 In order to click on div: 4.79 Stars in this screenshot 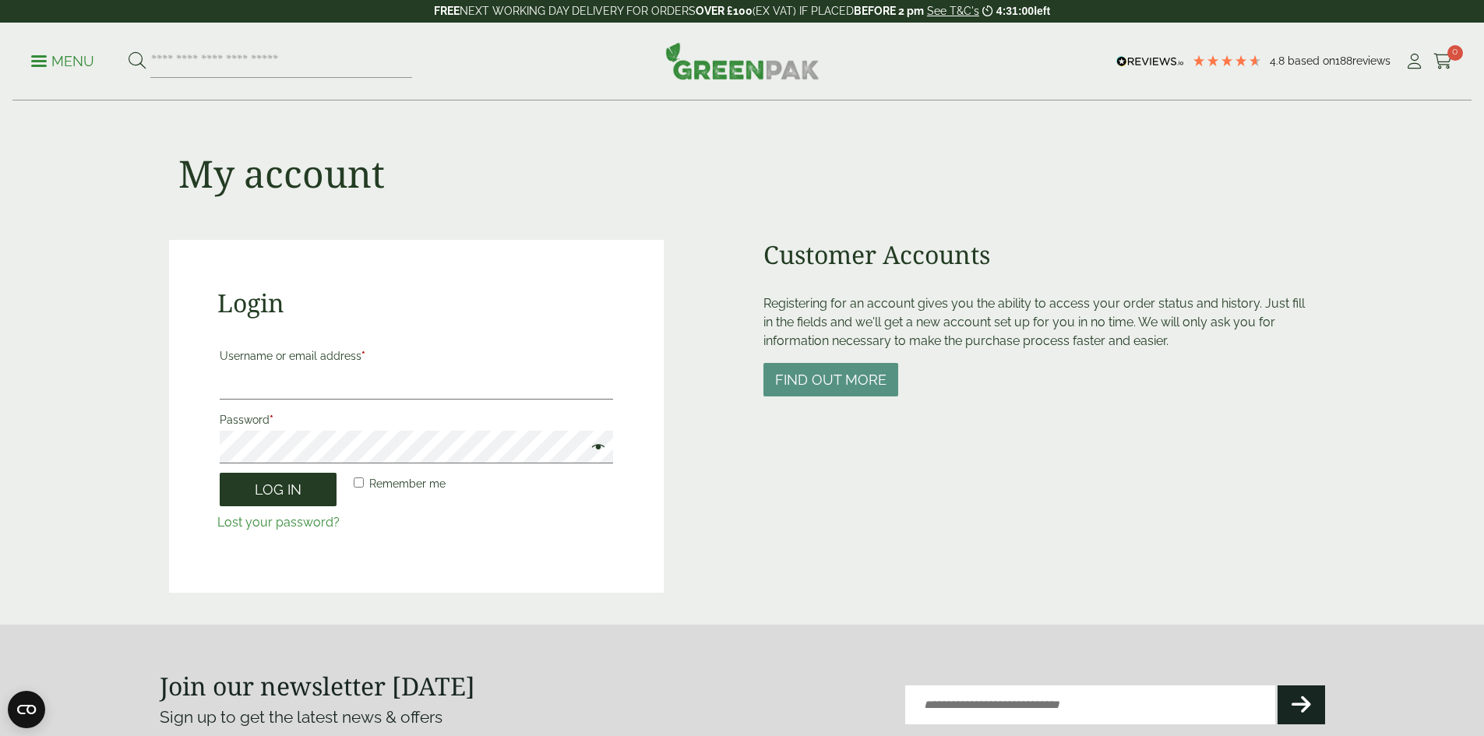, I will do `click(1227, 61)`.